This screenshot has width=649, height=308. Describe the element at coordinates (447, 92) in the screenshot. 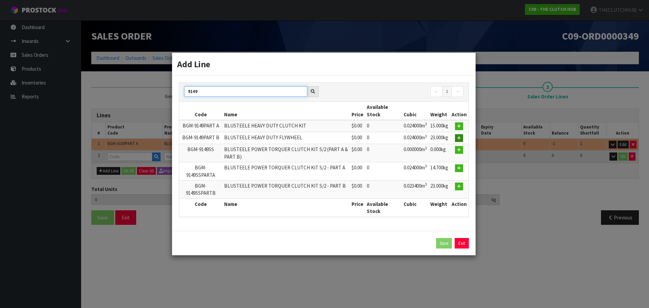

I see `a: 1` at that location.